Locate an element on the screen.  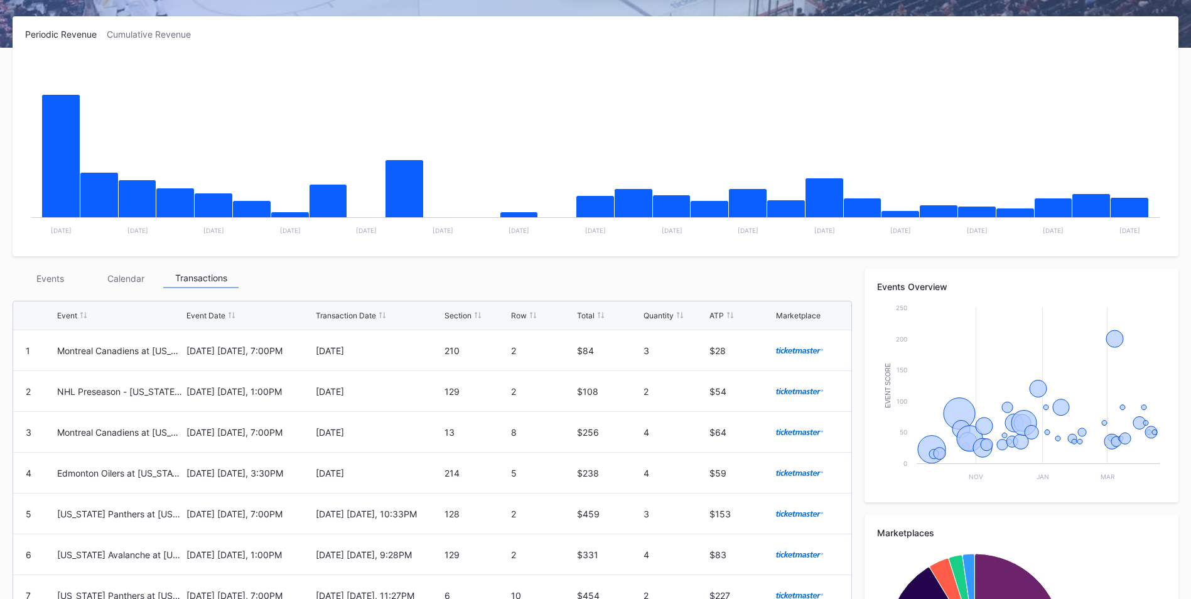
div: Transaction Date is located at coordinates (346, 315).